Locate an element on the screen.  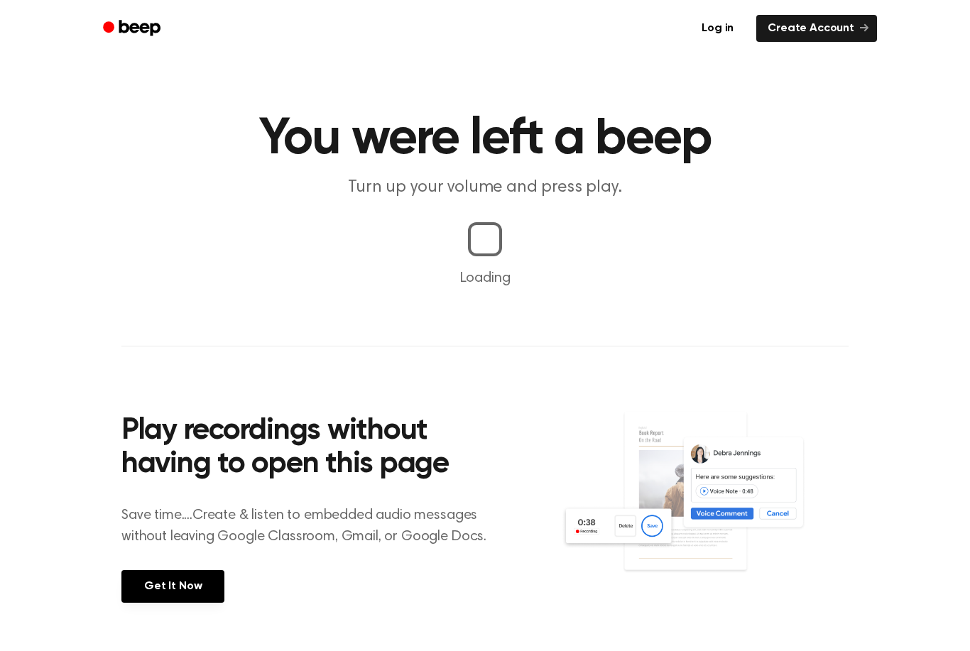
img: Voice Comments on Docs and Recording Widget is located at coordinates (704, 505).